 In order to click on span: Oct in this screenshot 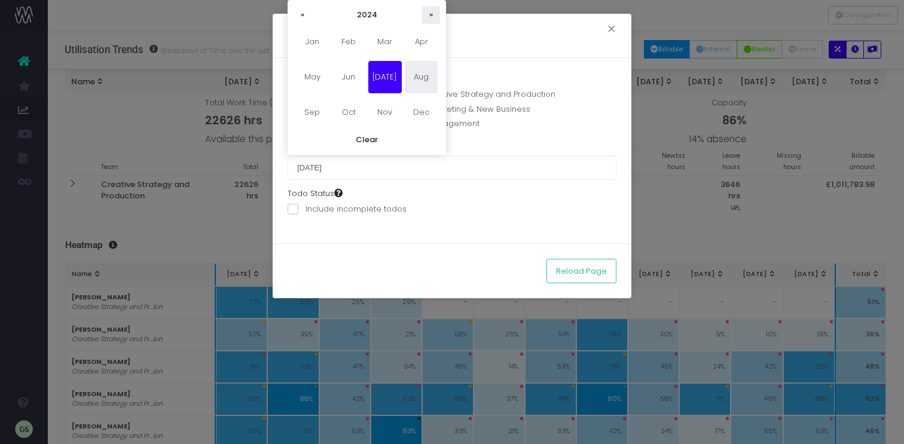, I will do `click(348, 112)`.